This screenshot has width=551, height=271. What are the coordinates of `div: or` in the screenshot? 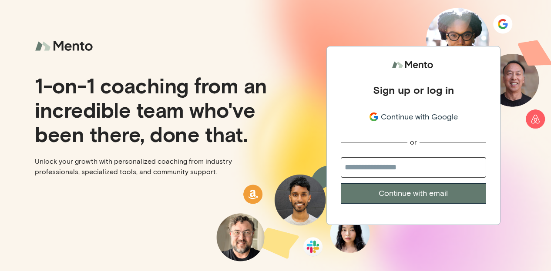 It's located at (413, 142).